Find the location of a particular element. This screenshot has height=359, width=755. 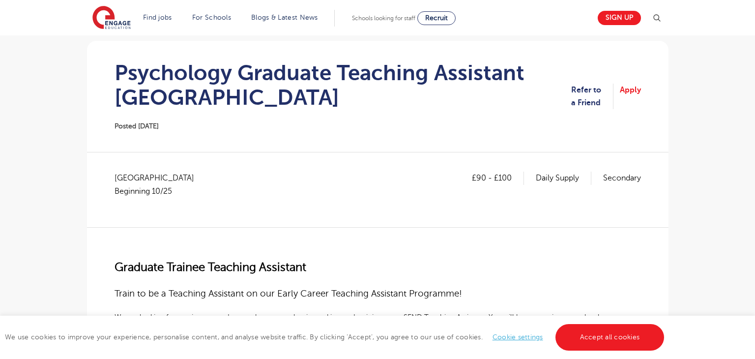

a: Blogs & Latest News is located at coordinates (284, 17).